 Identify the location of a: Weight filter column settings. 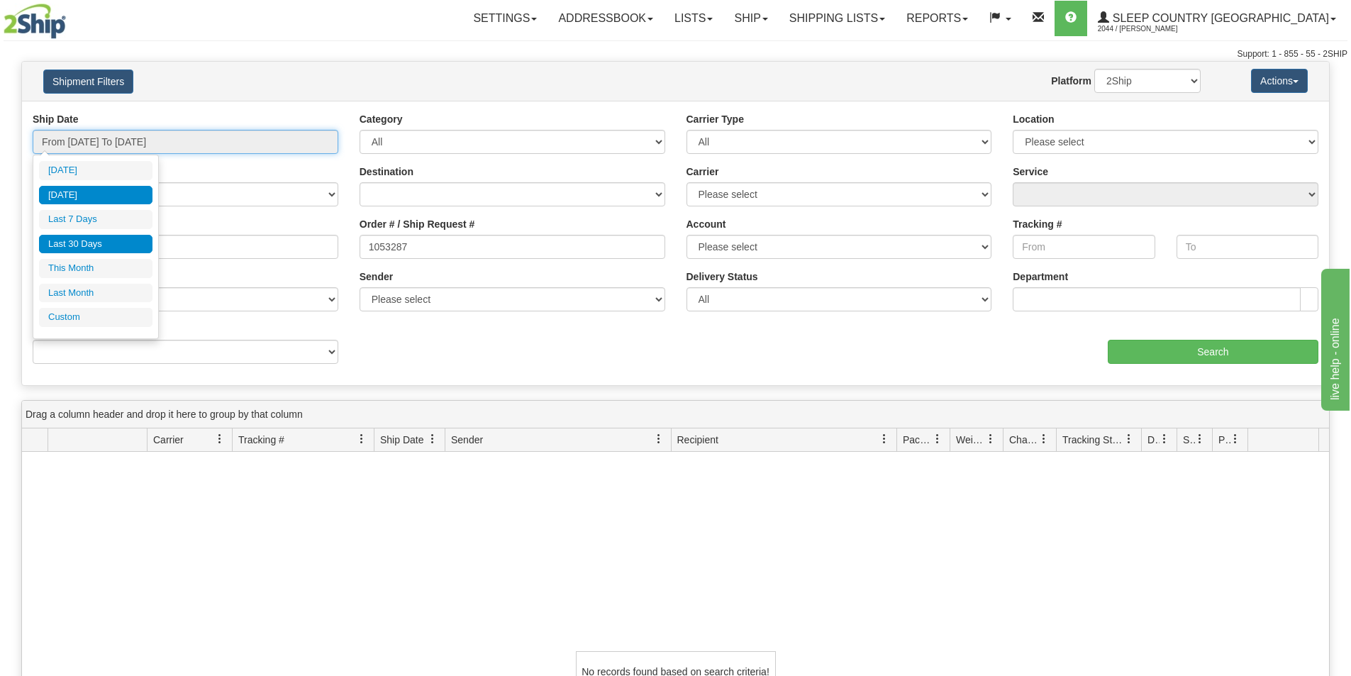
(990, 439).